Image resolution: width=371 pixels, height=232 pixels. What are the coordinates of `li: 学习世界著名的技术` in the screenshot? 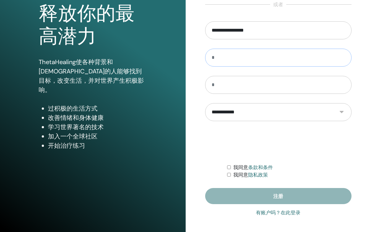 It's located at (97, 127).